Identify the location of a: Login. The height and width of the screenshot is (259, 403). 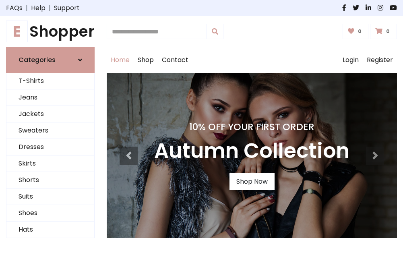
(350, 60).